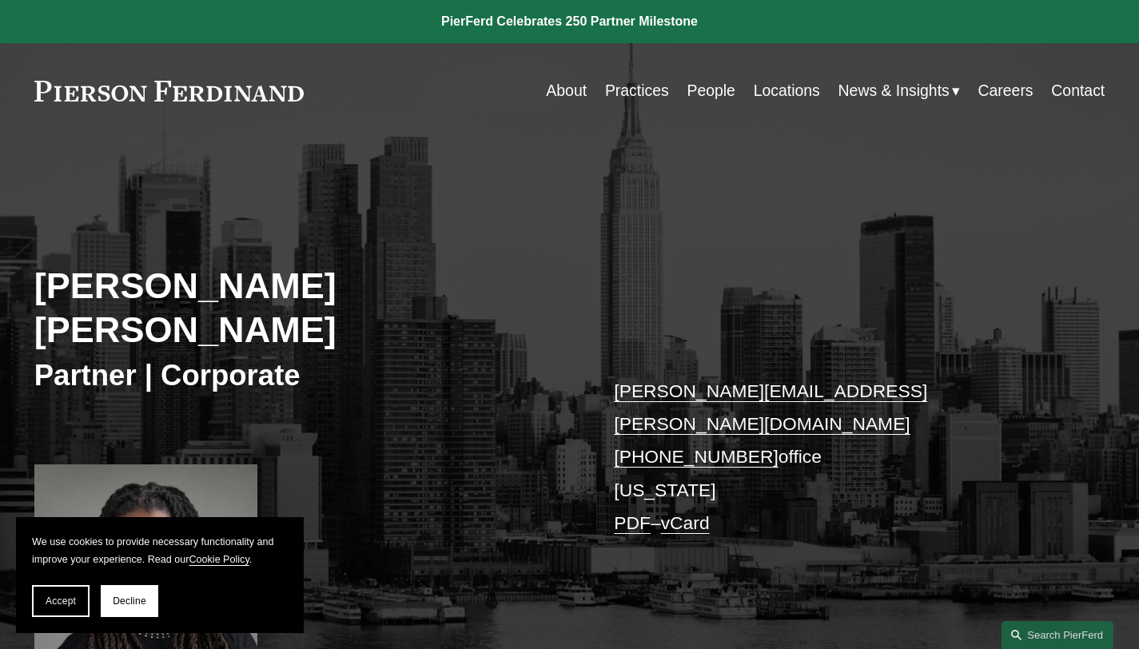  Describe the element at coordinates (160, 575) in the screenshot. I see `section: Cookie banner` at that location.